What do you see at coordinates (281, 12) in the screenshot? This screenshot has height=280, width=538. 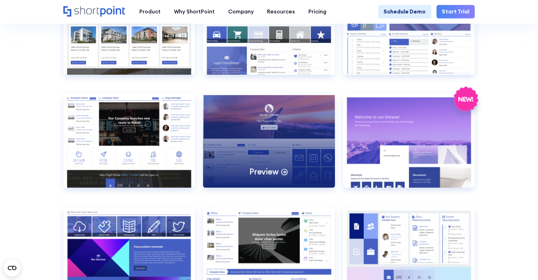 I see `a: Resources` at bounding box center [281, 12].